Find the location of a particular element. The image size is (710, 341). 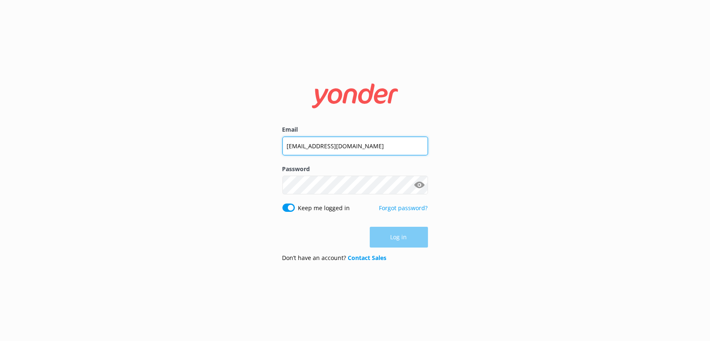

label: Password is located at coordinates (355, 169).